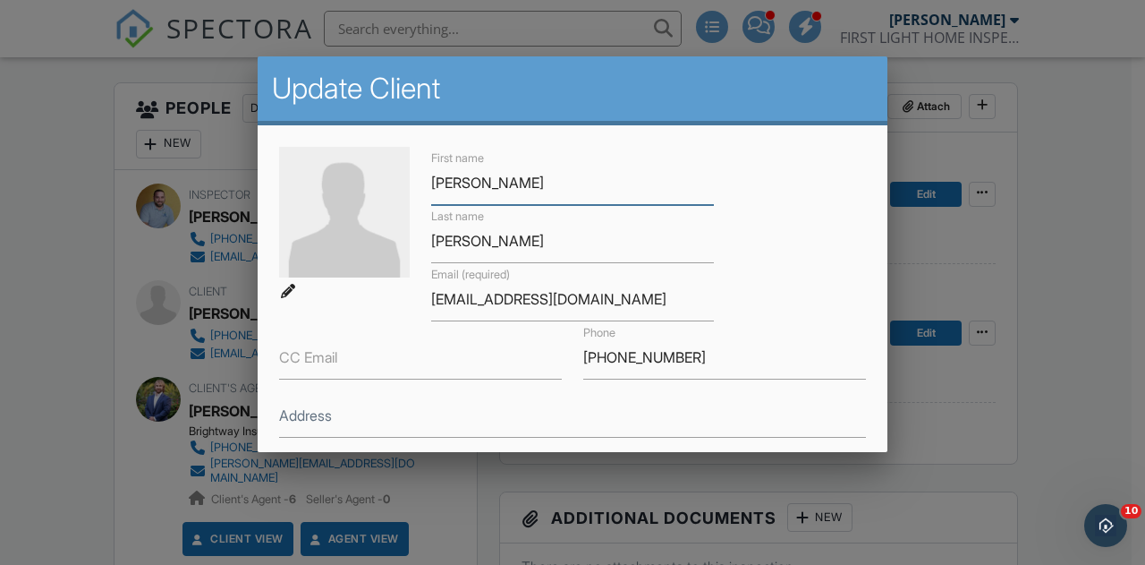 The width and height of the screenshot is (1145, 565). What do you see at coordinates (131, 166) in the screenshot?
I see `span: Click here to view the email.` at bounding box center [131, 166].